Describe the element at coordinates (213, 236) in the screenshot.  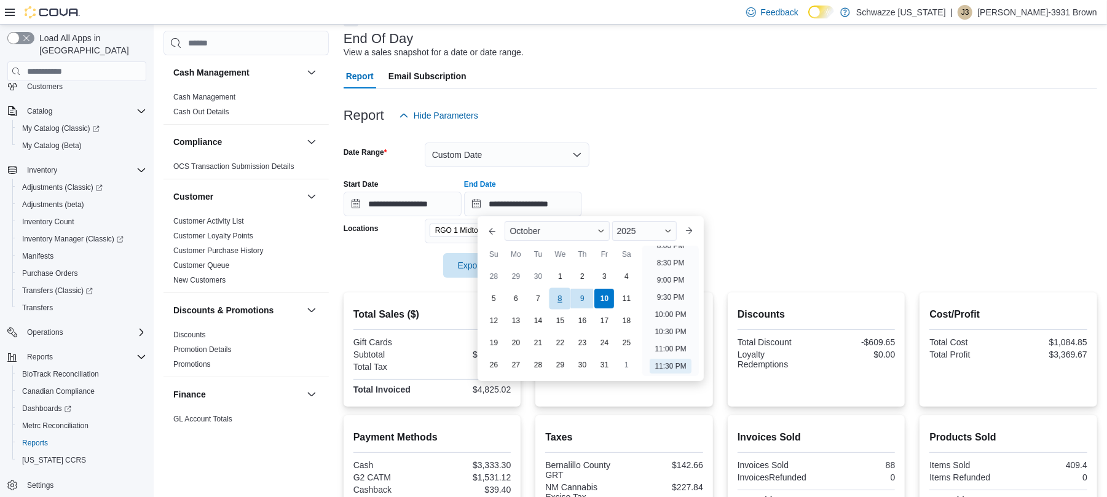
I see `a: Customer Loyalty Points` at that location.